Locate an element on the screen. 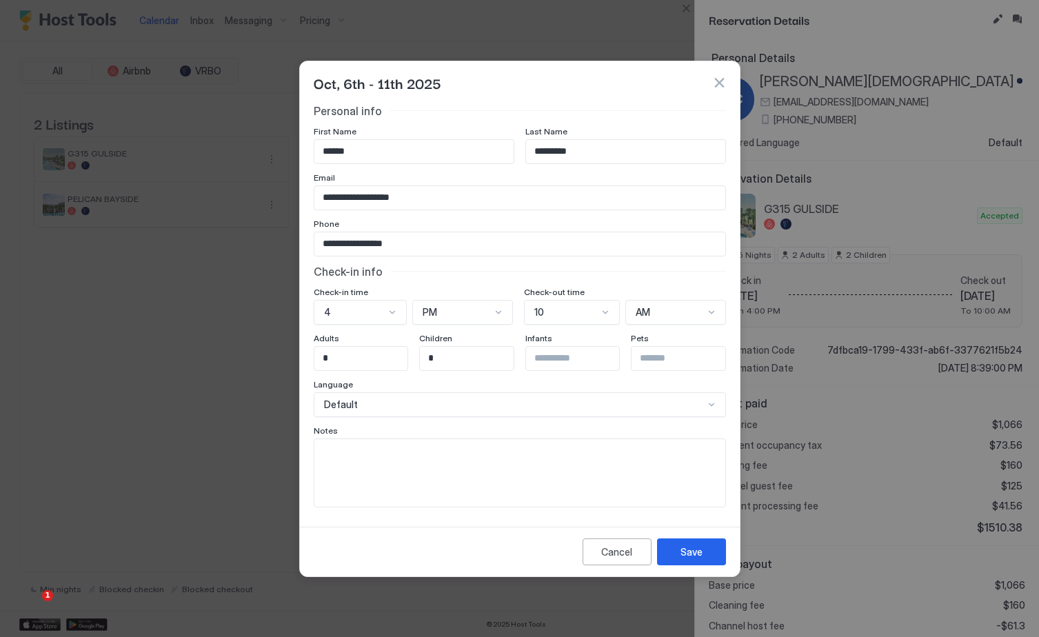 The height and width of the screenshot is (637, 1039). span: First Name is located at coordinates (335, 131).